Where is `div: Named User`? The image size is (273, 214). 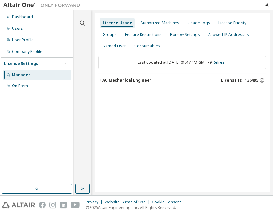 div: Named User is located at coordinates (114, 46).